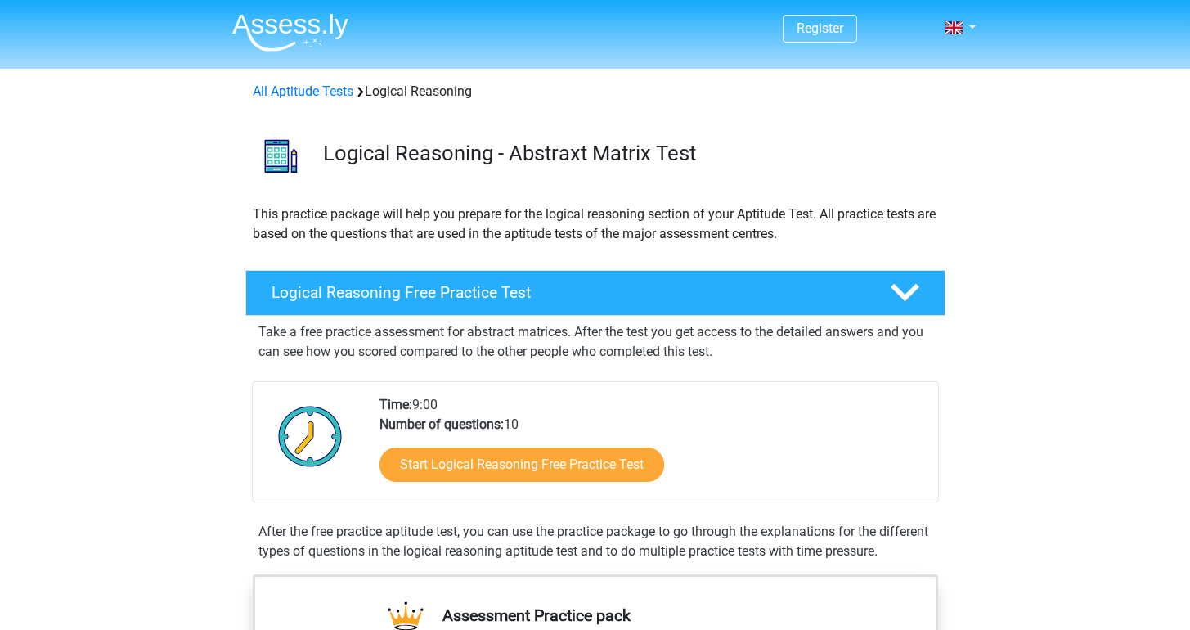  I want to click on b: Time:, so click(396, 404).